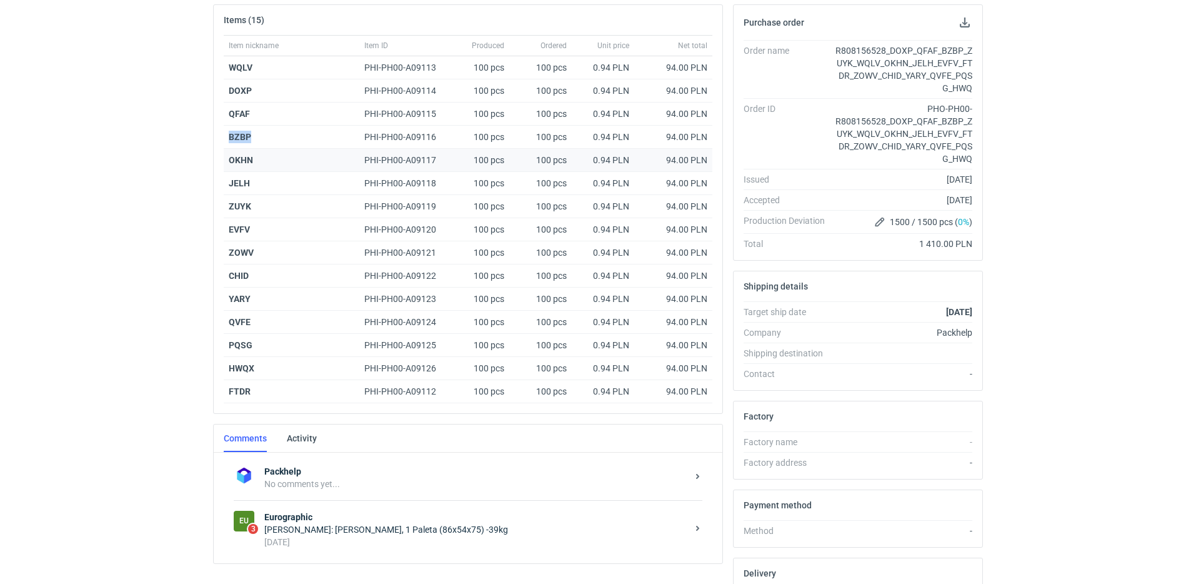 This screenshot has height=584, width=1196. Describe the element at coordinates (241, 368) in the screenshot. I see `strong: HWQX` at that location.